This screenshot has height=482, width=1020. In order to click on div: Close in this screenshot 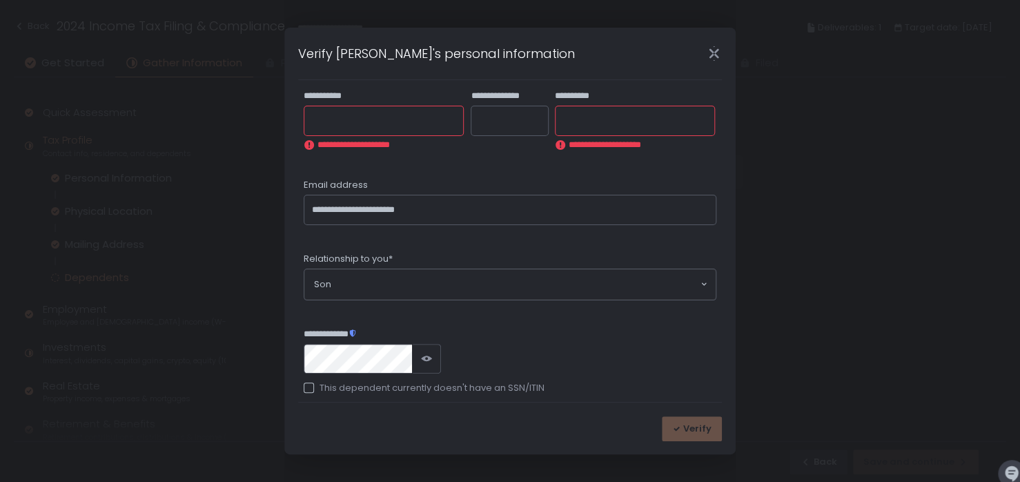, I will do `click(713, 53)`.